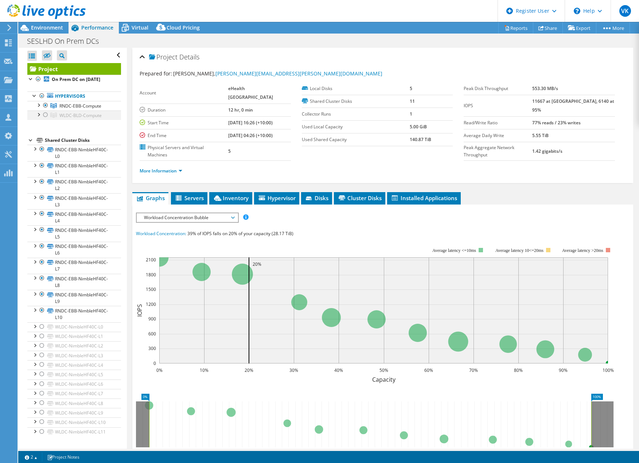 The height and width of the screenshot is (463, 639). Describe the element at coordinates (74, 153) in the screenshot. I see `a: RNDC-EBB-NimbleHF40C-L0` at that location.